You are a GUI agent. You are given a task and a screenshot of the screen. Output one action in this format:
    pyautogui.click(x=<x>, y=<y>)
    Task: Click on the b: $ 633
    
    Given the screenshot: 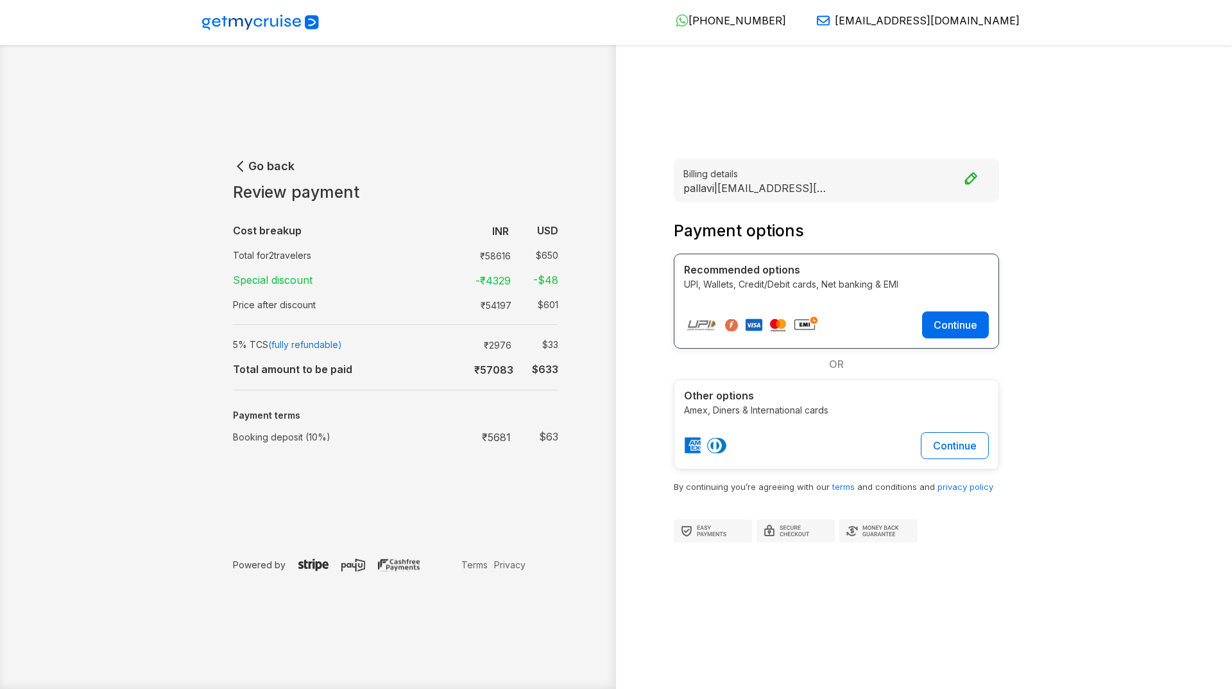 What is the action you would take?
    pyautogui.click(x=545, y=369)
    